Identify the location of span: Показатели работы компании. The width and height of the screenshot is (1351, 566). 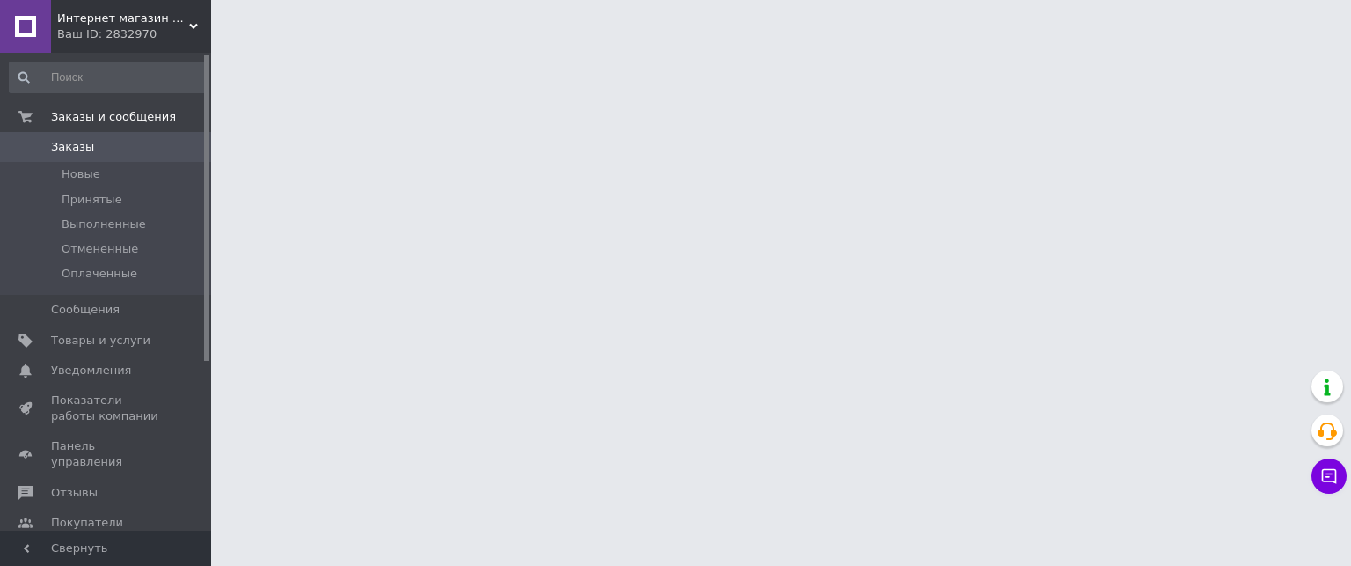
(106, 408).